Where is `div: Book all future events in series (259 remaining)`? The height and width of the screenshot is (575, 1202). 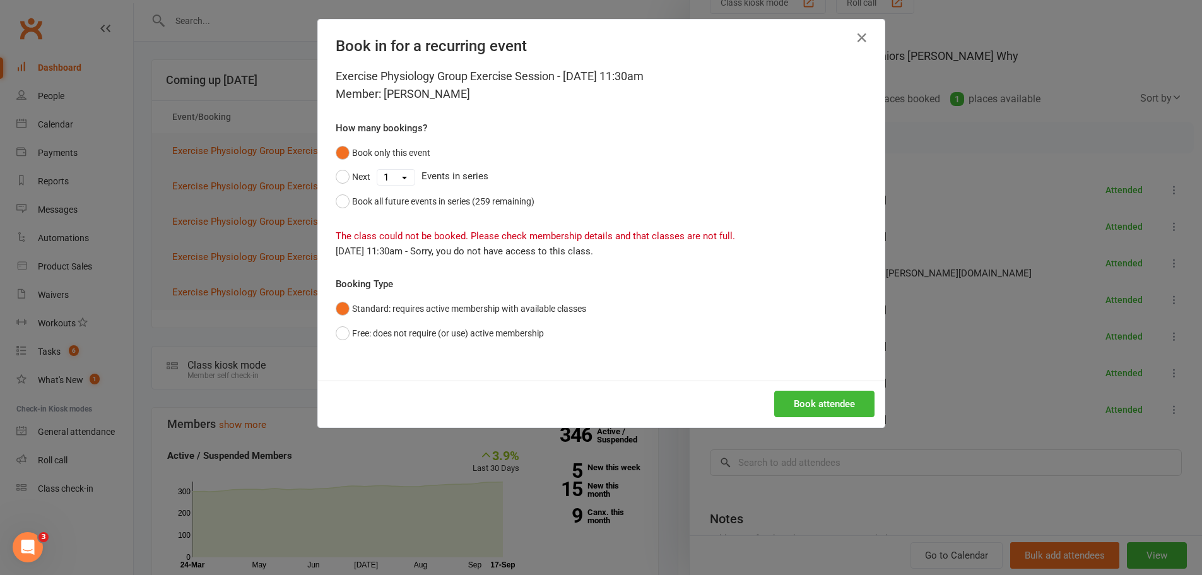
div: Book all future events in series (259 remaining) is located at coordinates (443, 201).